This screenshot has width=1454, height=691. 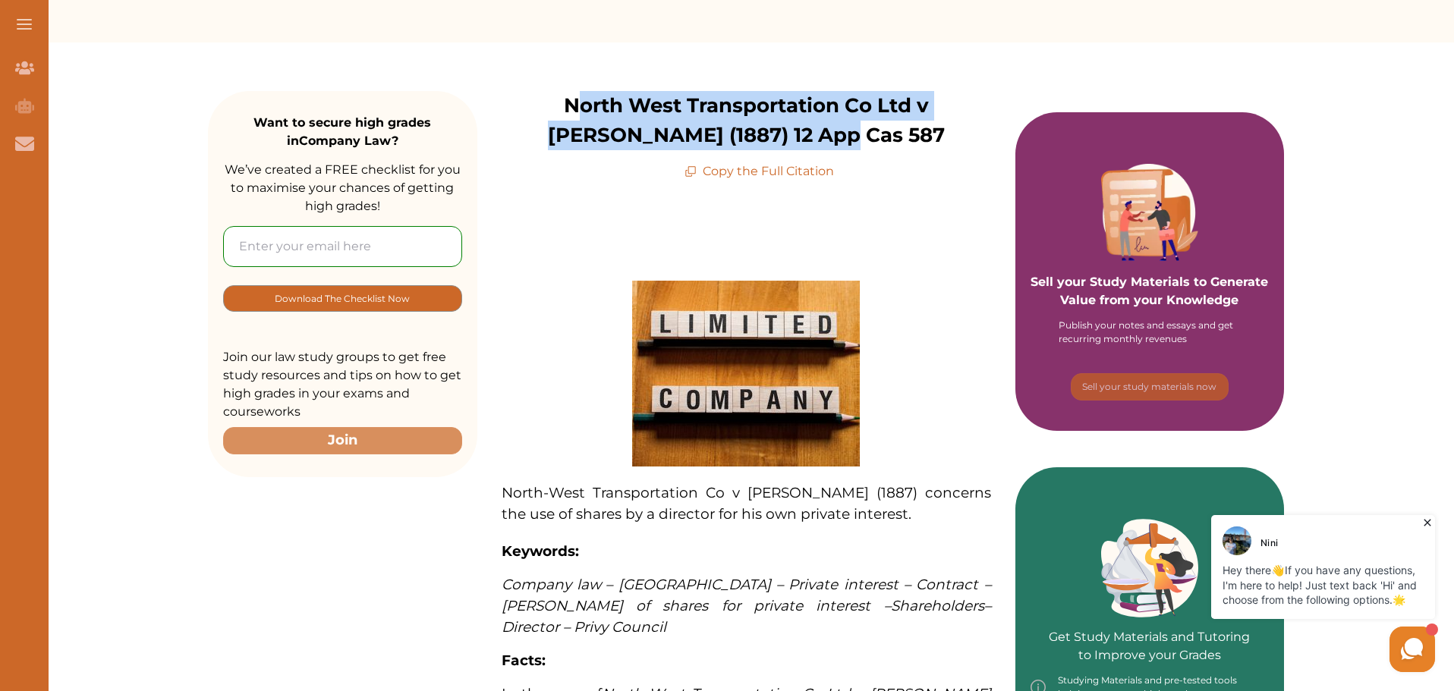 I want to click on strong: Want to secure high grades in Company Law ?, so click(x=342, y=131).